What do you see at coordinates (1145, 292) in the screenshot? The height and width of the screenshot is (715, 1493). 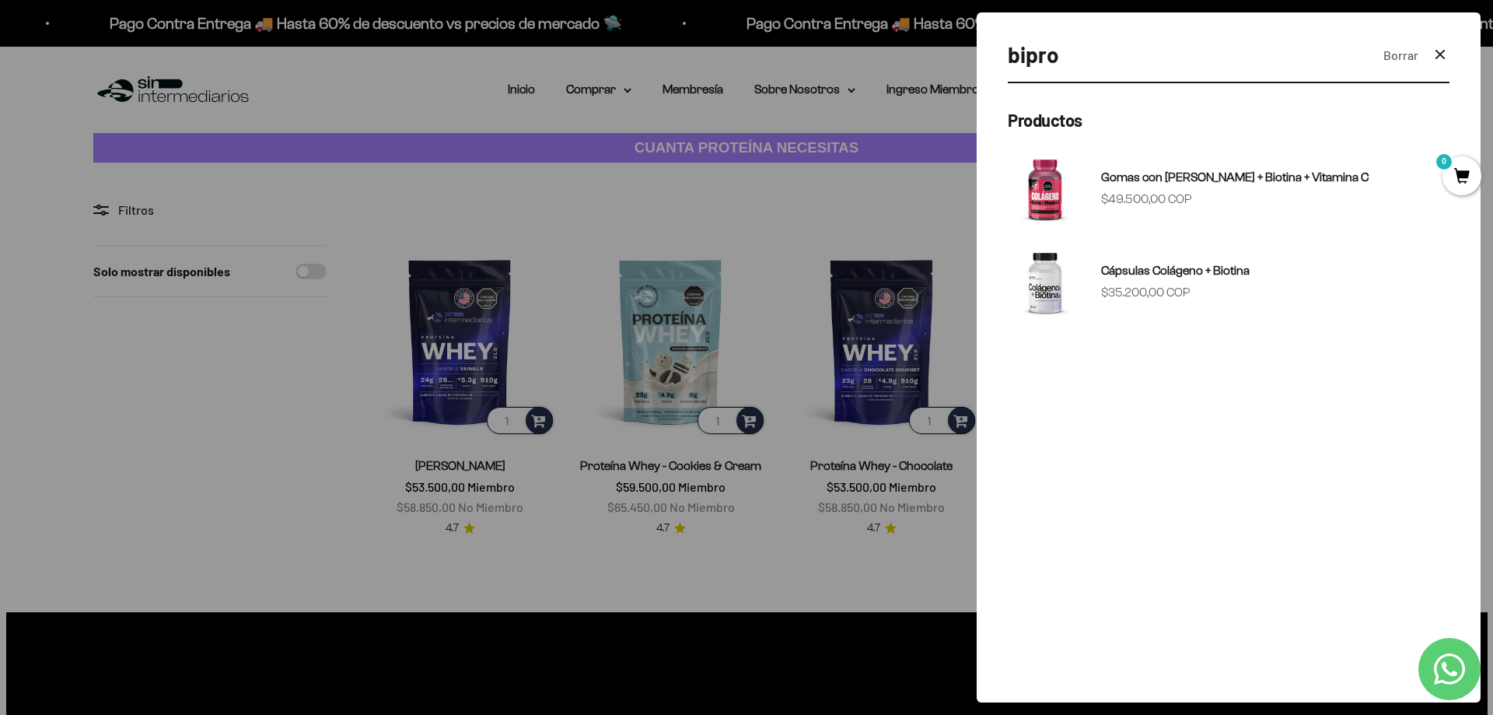 I see `sale-price: $35.200,00 COP` at bounding box center [1145, 292].